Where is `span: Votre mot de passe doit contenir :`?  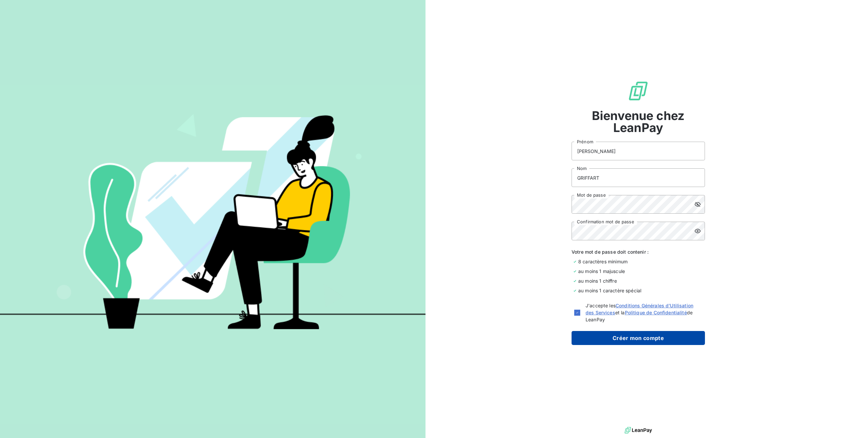 span: Votre mot de passe doit contenir : is located at coordinates (638, 252).